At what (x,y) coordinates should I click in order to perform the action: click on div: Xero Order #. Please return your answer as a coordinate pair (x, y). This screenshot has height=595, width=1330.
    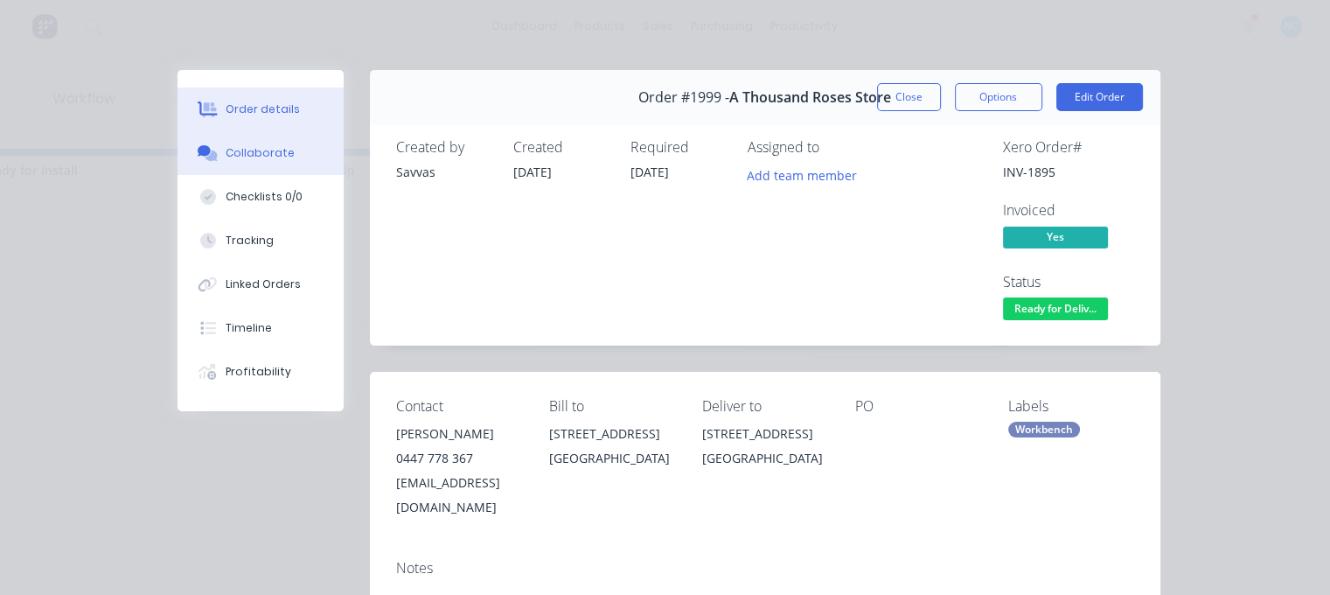
    Looking at the image, I should click on (1068, 147).